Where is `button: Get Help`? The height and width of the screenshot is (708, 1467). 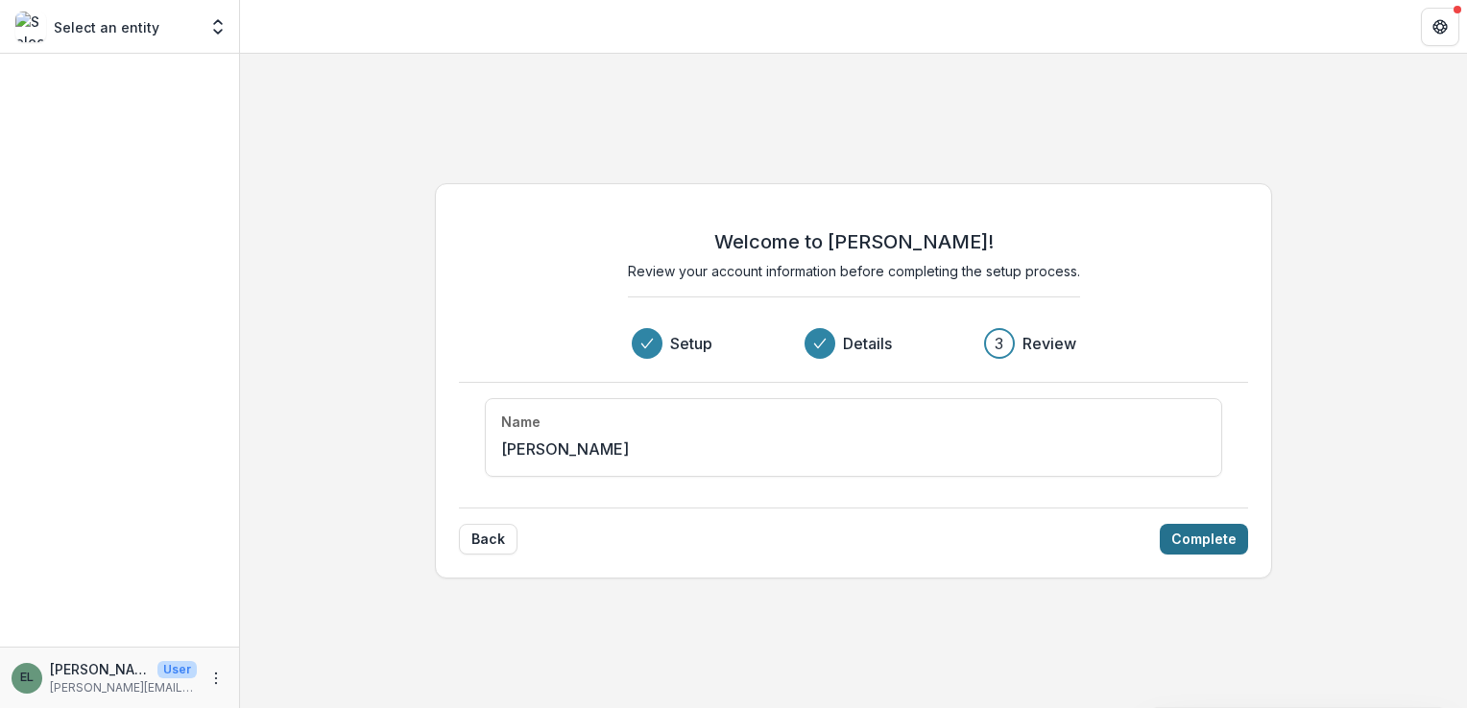 button: Get Help is located at coordinates (1440, 27).